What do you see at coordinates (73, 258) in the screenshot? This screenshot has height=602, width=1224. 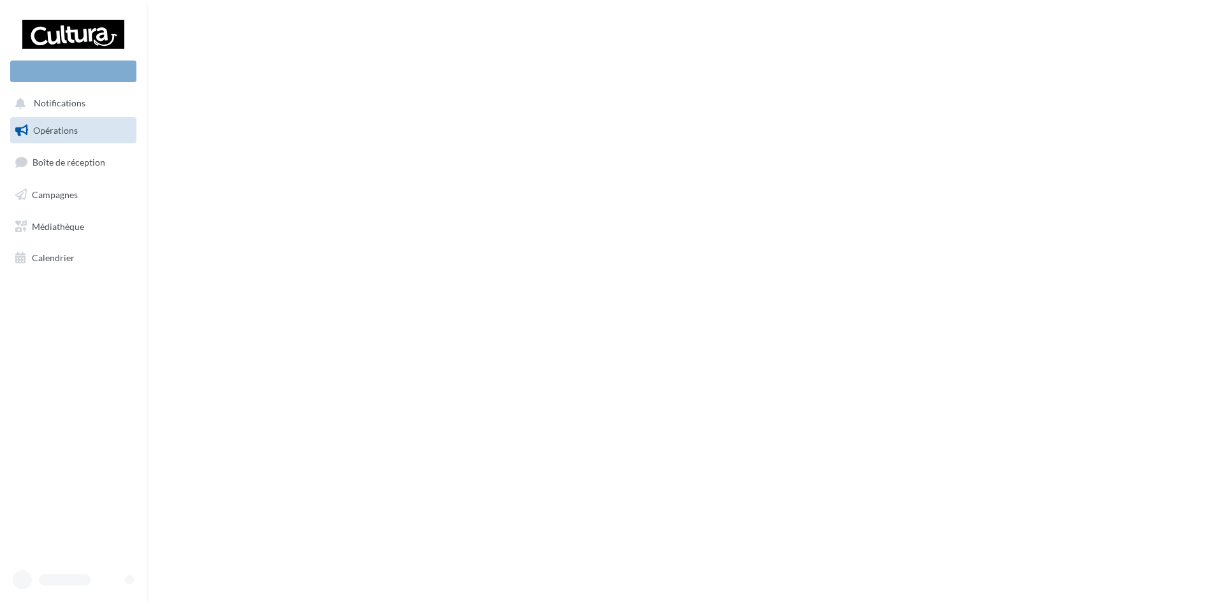 I see `a: Calendrier` at bounding box center [73, 258].